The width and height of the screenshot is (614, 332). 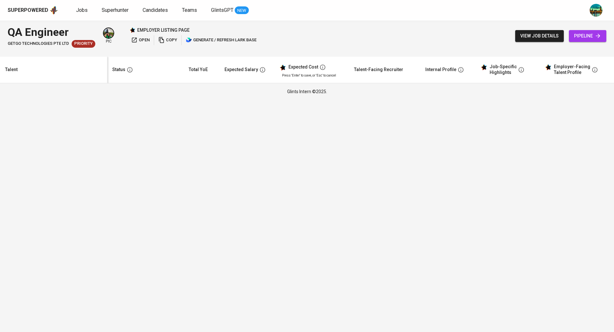 I want to click on div: Expected Salary, so click(x=241, y=69).